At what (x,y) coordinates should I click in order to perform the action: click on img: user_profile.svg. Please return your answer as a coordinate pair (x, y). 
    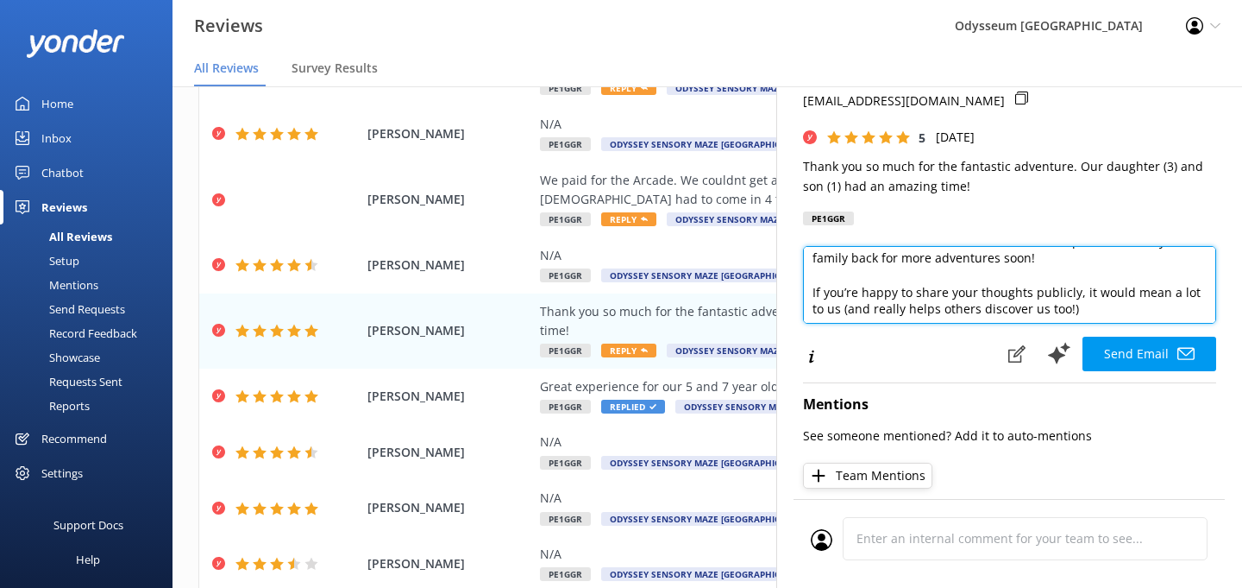
    Looking at the image, I should click on (821, 539).